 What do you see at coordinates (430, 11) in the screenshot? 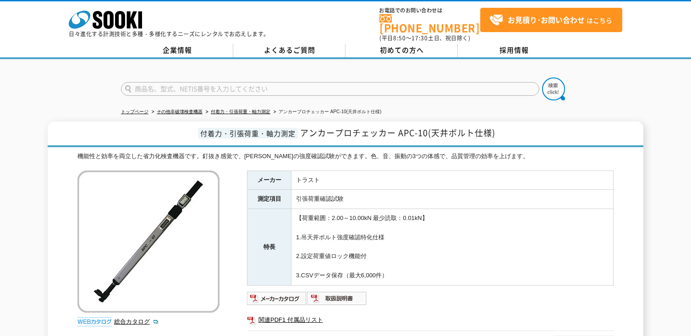
I see `span: お電話でのお問い合わせは` at bounding box center [430, 11].